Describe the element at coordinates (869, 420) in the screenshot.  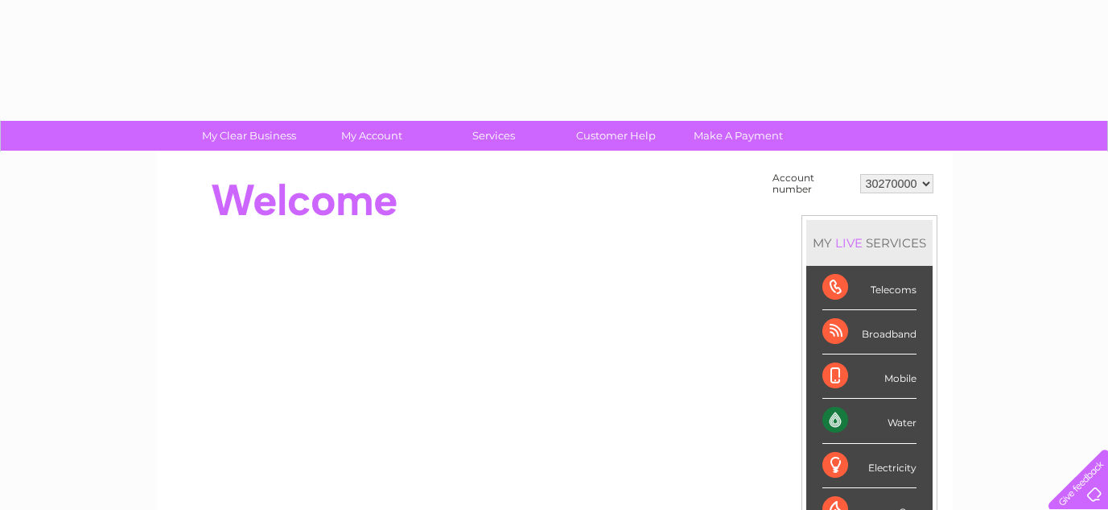
I see `div: Water` at that location.